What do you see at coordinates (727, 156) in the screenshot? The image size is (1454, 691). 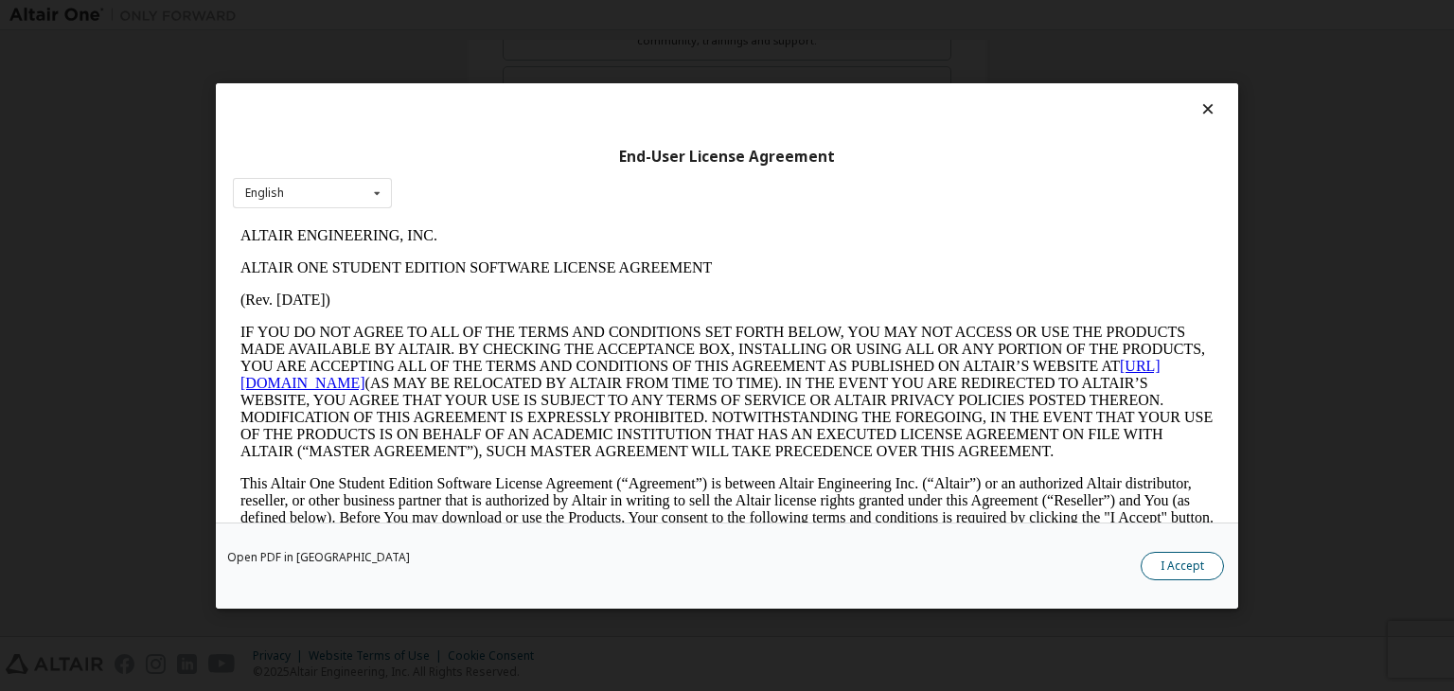 I see `div: End-User License Agreement` at bounding box center [727, 156].